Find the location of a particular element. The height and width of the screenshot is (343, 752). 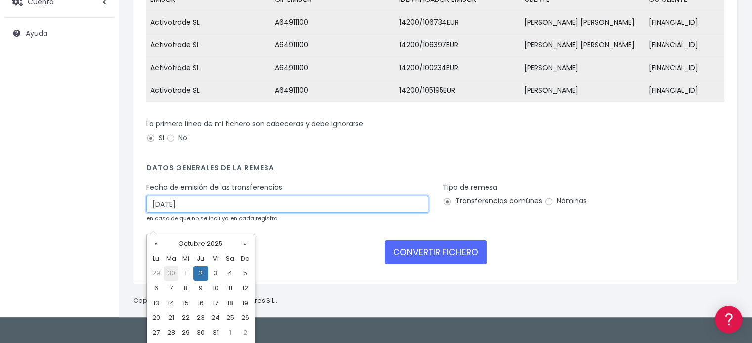

a: Problemas habituales is located at coordinates (99, 148).